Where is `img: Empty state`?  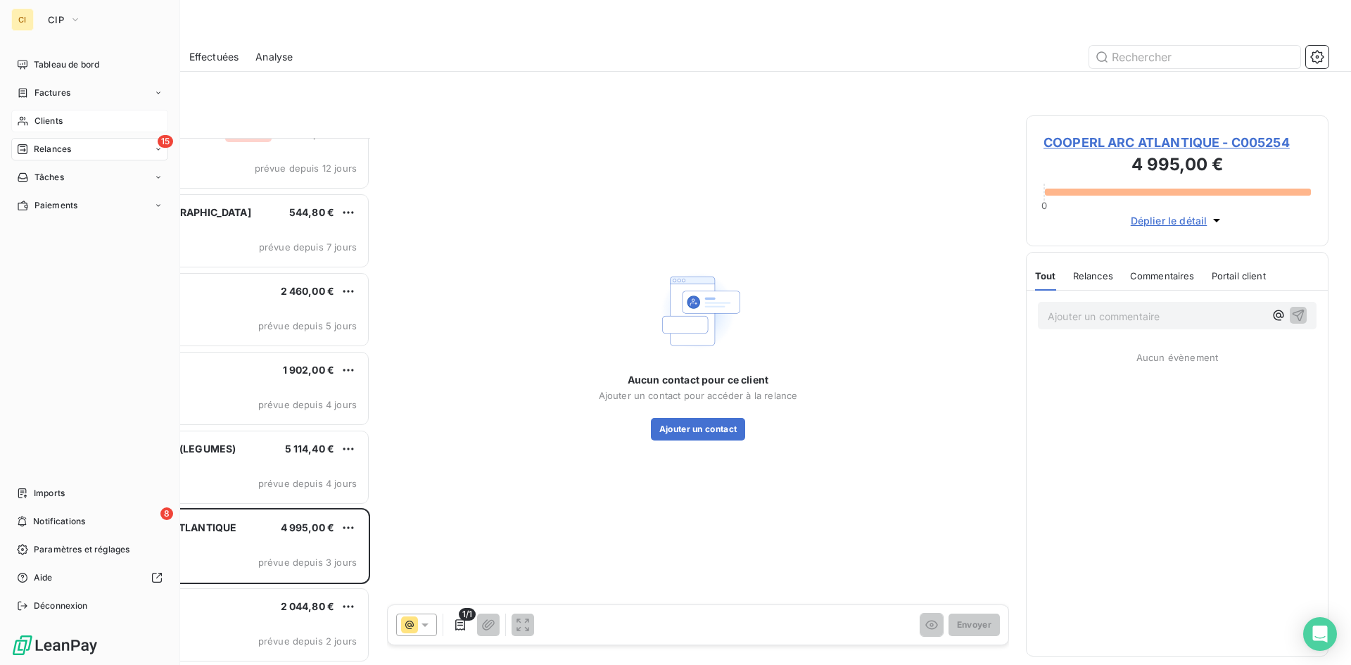 img: Empty state is located at coordinates (698, 311).